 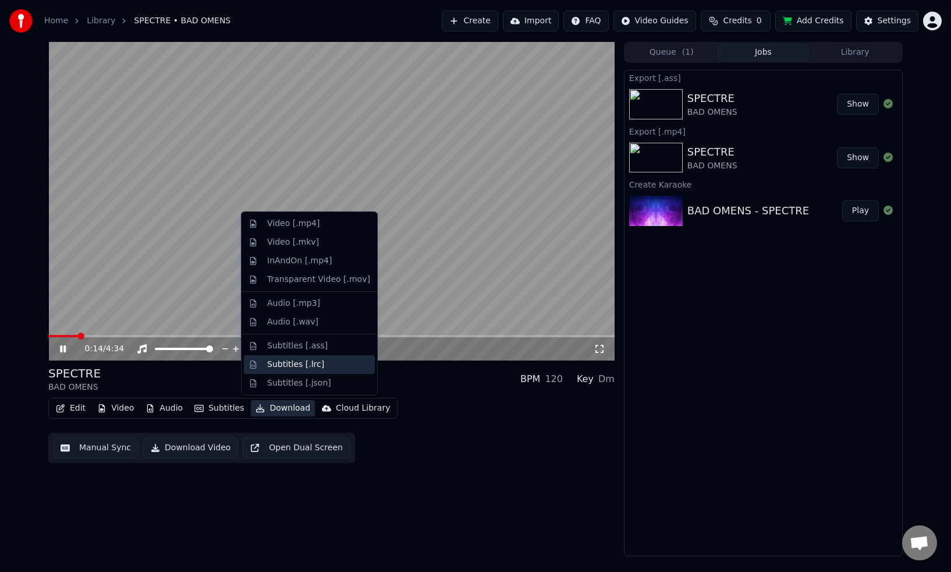 What do you see at coordinates (764, 52) in the screenshot?
I see `button: Jobs` at bounding box center [764, 52].